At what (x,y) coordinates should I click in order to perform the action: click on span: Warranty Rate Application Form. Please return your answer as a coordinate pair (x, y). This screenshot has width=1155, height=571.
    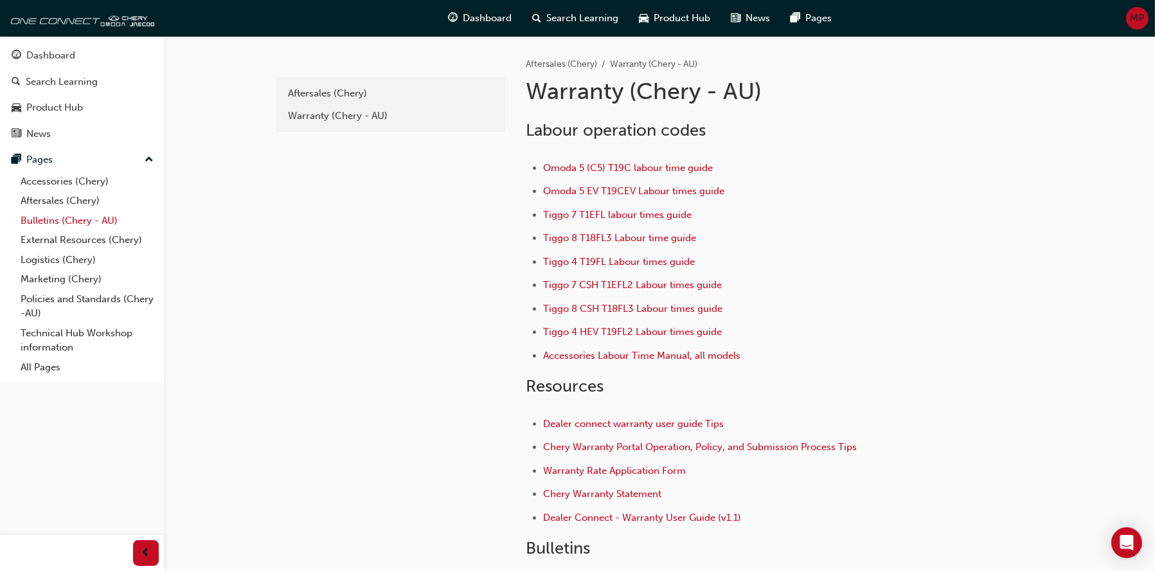
    Looking at the image, I should click on (614, 470).